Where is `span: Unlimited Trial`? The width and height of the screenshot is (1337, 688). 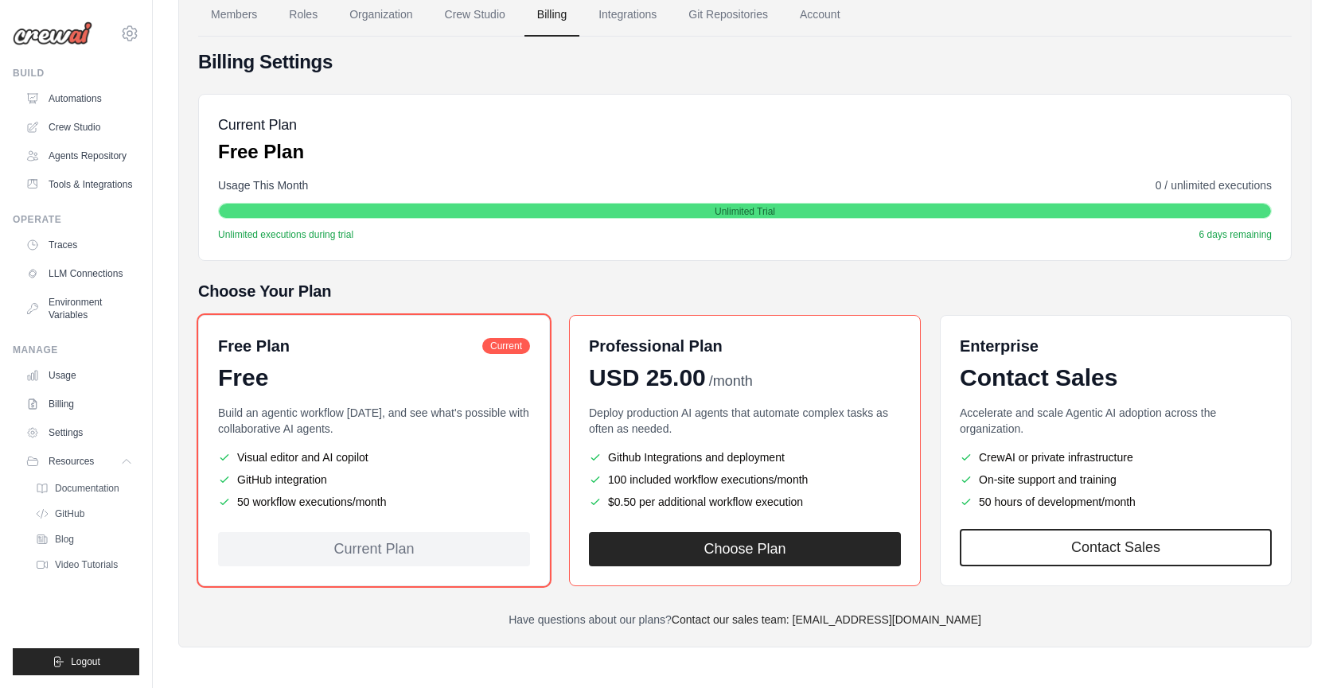
span: Unlimited Trial is located at coordinates (745, 212).